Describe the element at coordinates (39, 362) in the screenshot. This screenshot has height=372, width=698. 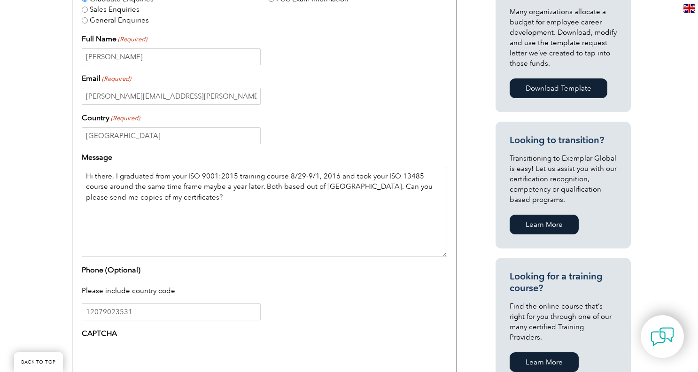
I see `a: BACK TO TOP` at that location.